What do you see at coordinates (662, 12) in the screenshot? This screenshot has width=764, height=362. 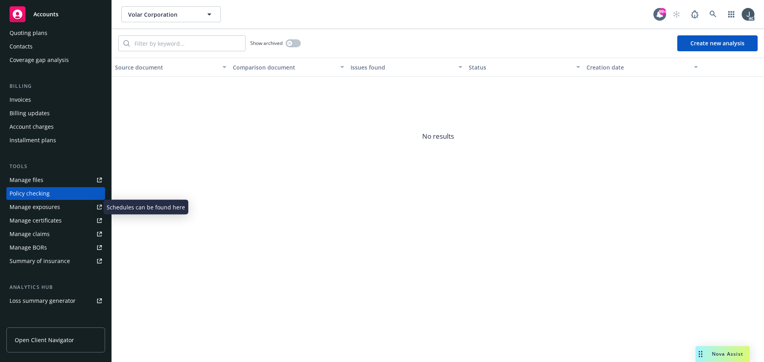 I see `div: 99+` at bounding box center [662, 12].